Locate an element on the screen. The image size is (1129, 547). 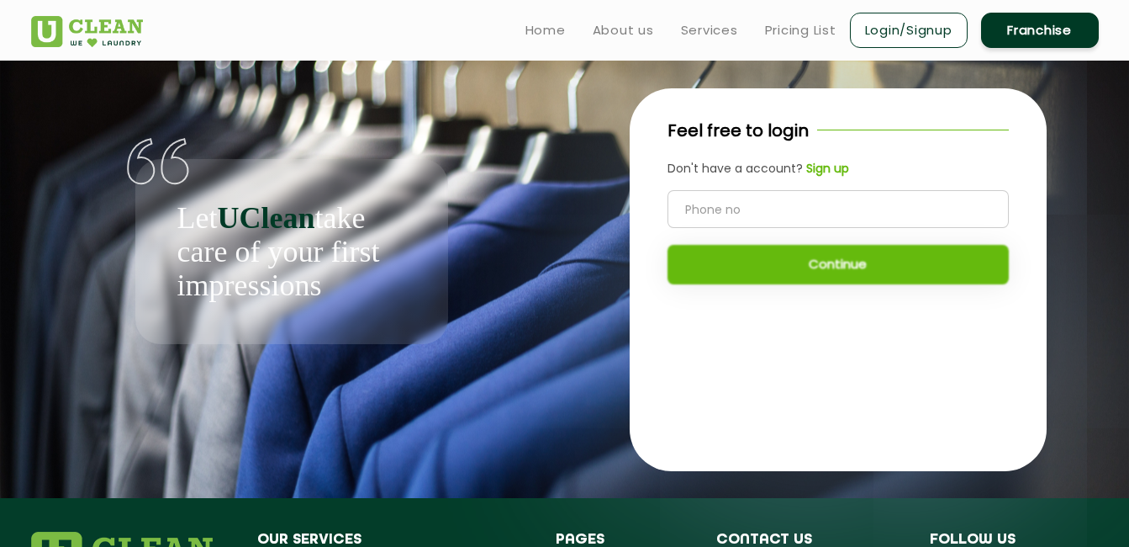
a: Pricing List is located at coordinates (801, 30).